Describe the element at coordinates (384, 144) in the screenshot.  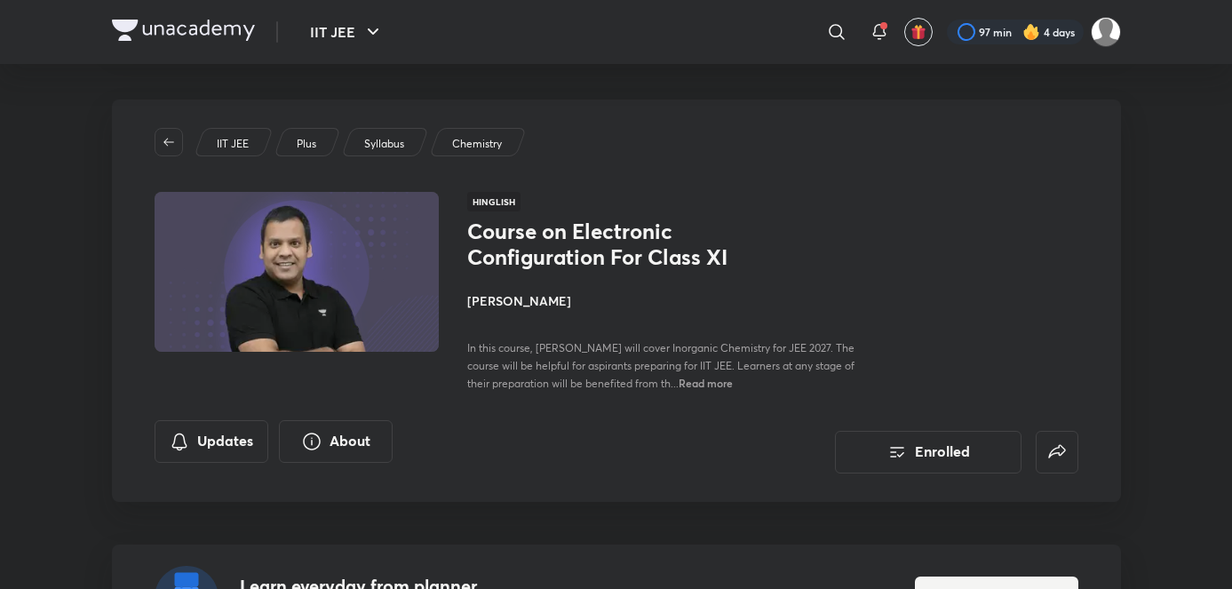
I see `a: Syllabus` at that location.